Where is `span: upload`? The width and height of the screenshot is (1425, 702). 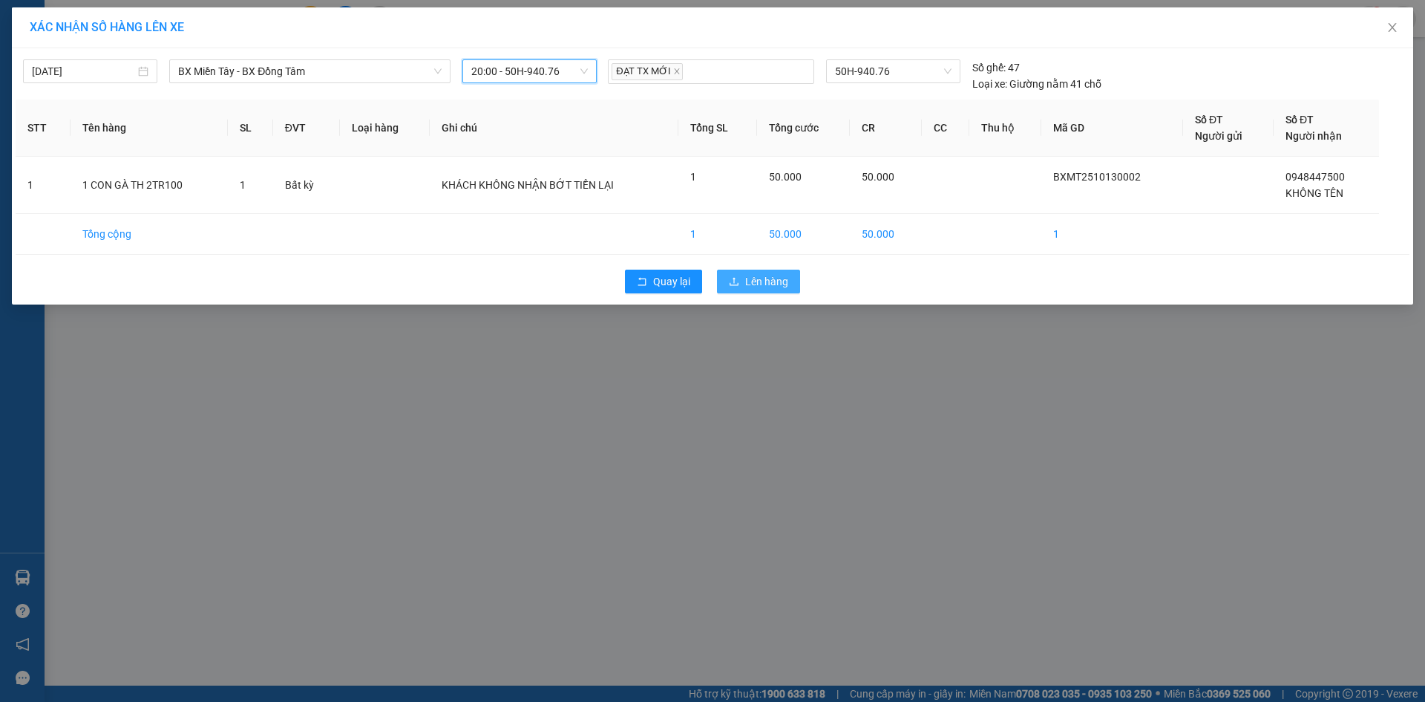 span: upload is located at coordinates (734, 282).